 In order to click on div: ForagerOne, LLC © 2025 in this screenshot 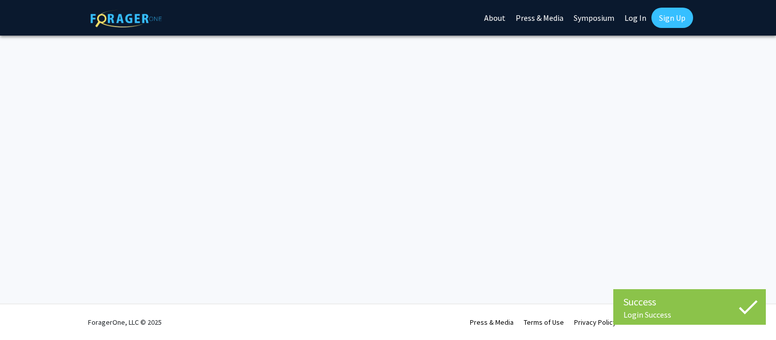, I will do `click(125, 323)`.